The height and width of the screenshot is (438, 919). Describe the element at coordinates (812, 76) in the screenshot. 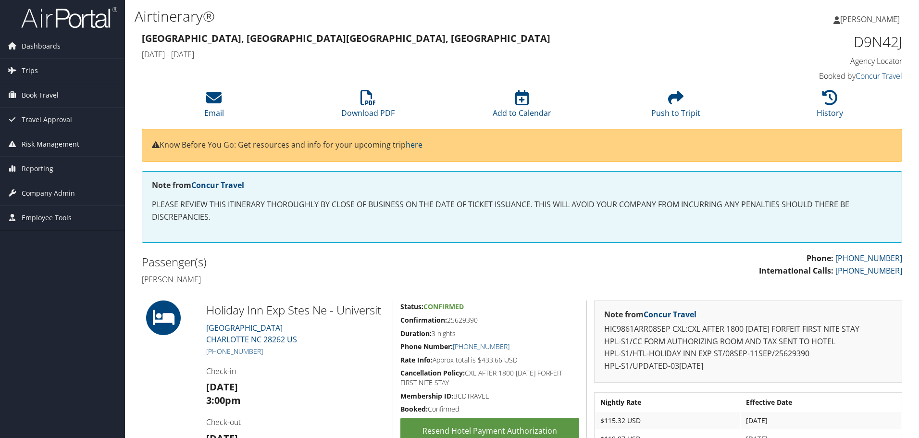

I see `h4: Booked by` at that location.